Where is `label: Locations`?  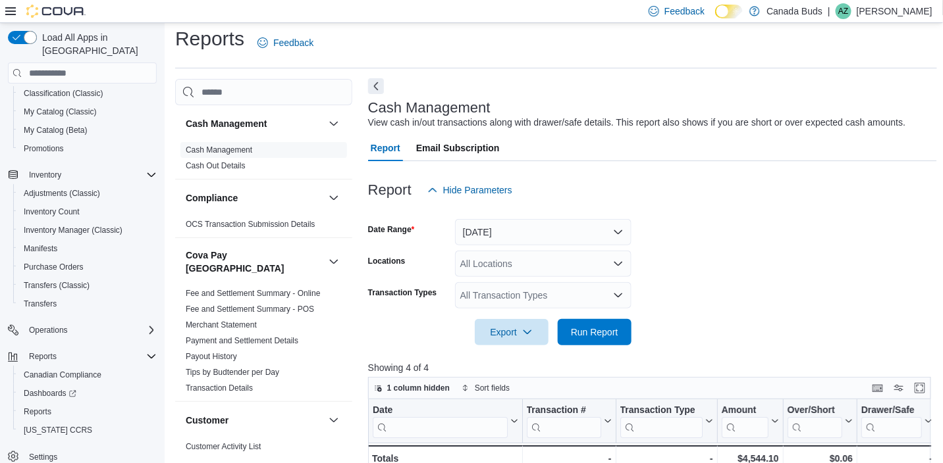 label: Locations is located at coordinates (386, 261).